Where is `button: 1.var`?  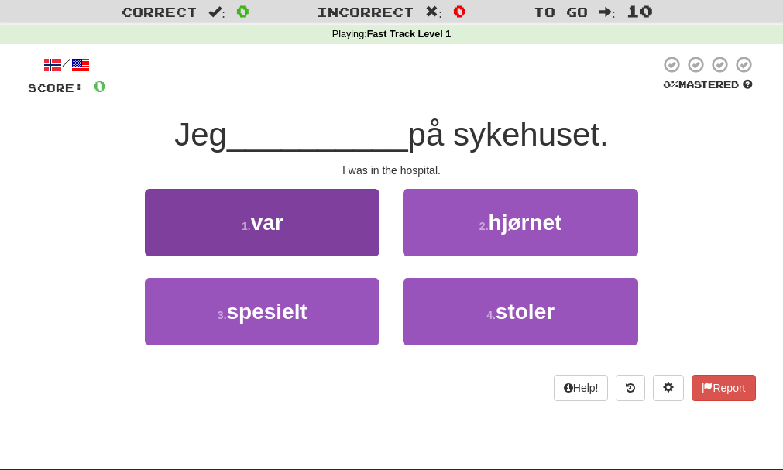 button: 1.var is located at coordinates (262, 222).